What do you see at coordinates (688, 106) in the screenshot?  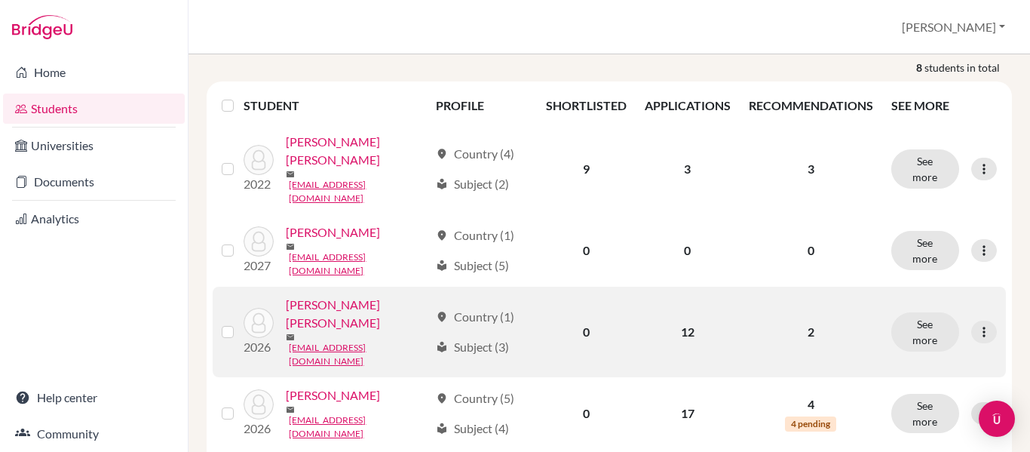 I see `th: APPLICATIONS` at bounding box center [688, 106].